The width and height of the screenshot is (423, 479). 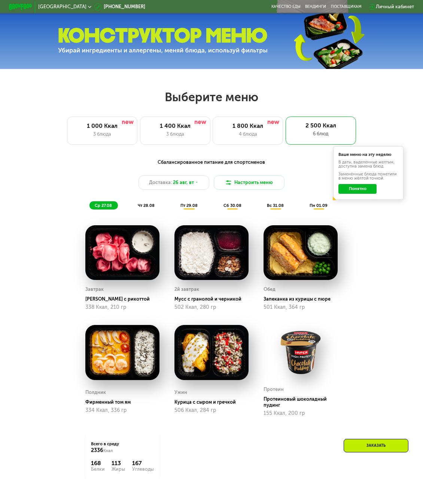 I want to click on div: Жиры, so click(x=118, y=469).